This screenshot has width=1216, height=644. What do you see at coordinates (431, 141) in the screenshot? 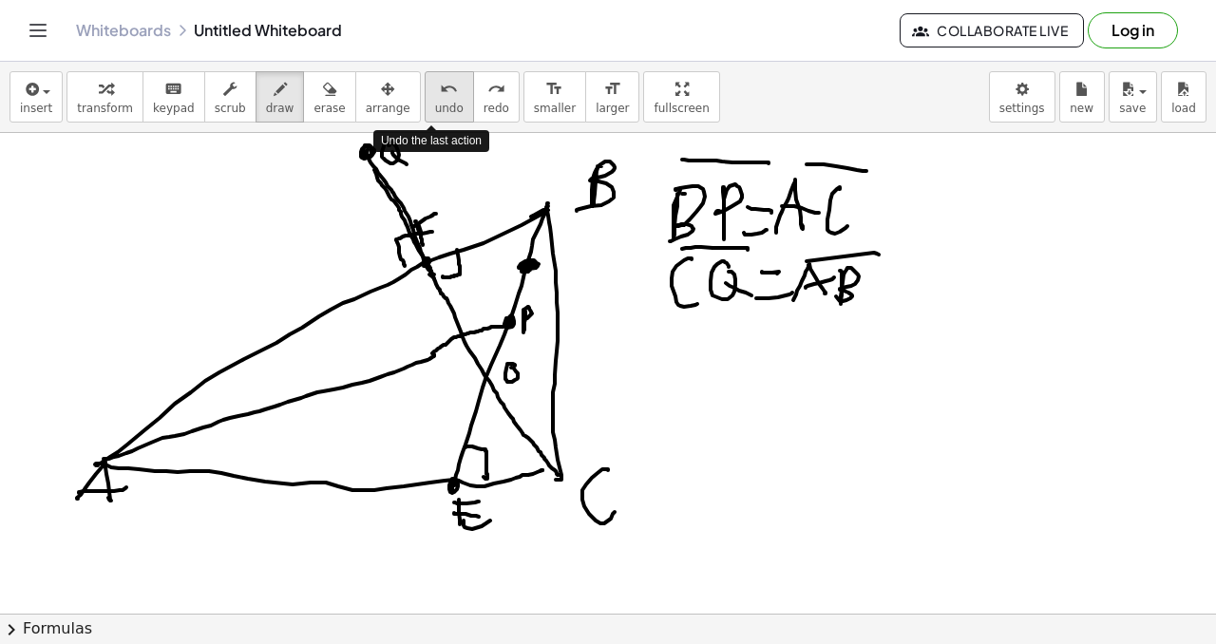
I see `div: Undo the last action` at bounding box center [431, 141].